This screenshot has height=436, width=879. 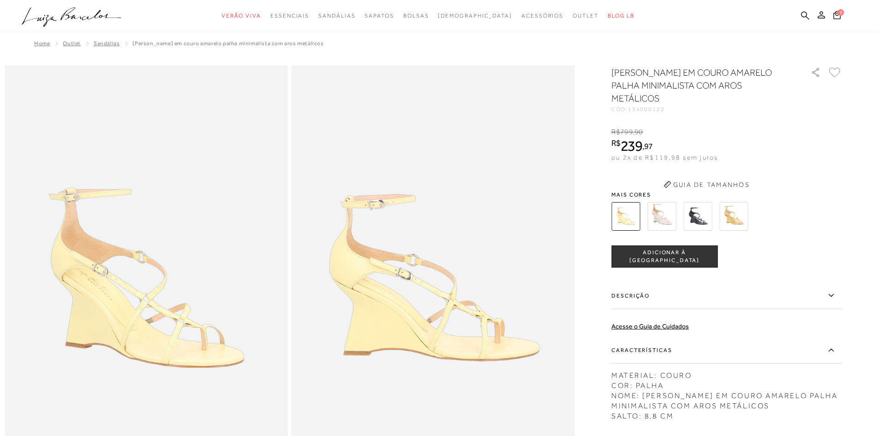 What do you see at coordinates (621, 16) in the screenshot?
I see `a: BLOG LB` at bounding box center [621, 16].